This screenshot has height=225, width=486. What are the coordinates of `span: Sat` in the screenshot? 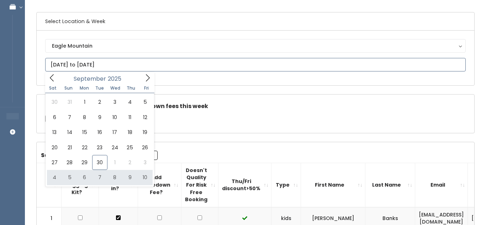 It's located at (53, 88).